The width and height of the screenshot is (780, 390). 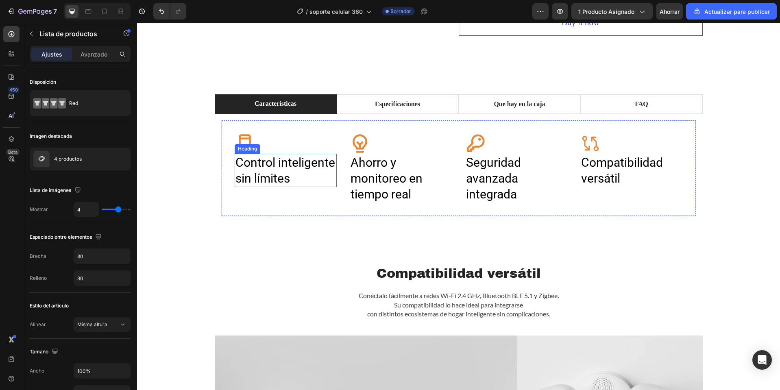 What do you see at coordinates (606, 11) in the screenshot?
I see `font: 1 producto asignado` at bounding box center [606, 11].